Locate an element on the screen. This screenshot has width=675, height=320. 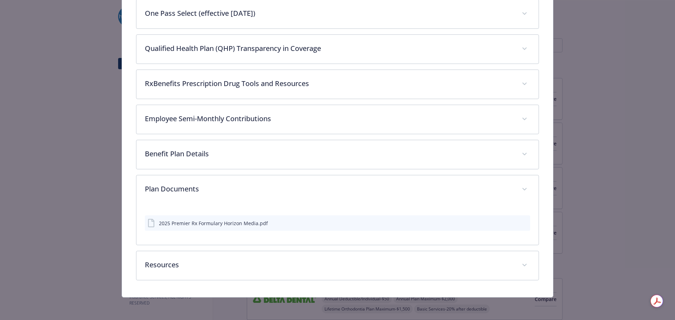
p: Employee Semi-Monthly Contributions is located at coordinates (329, 119).